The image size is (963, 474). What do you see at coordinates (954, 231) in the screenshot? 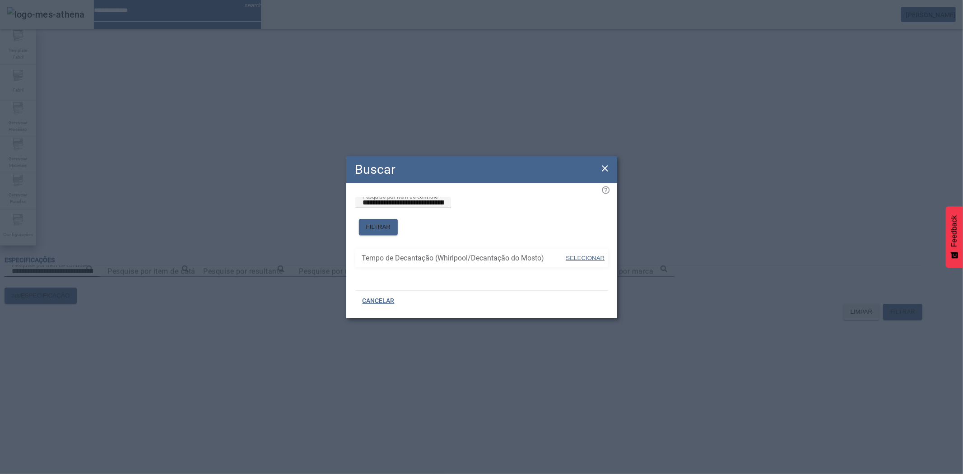
I see `span: Feedback` at bounding box center [954, 231].